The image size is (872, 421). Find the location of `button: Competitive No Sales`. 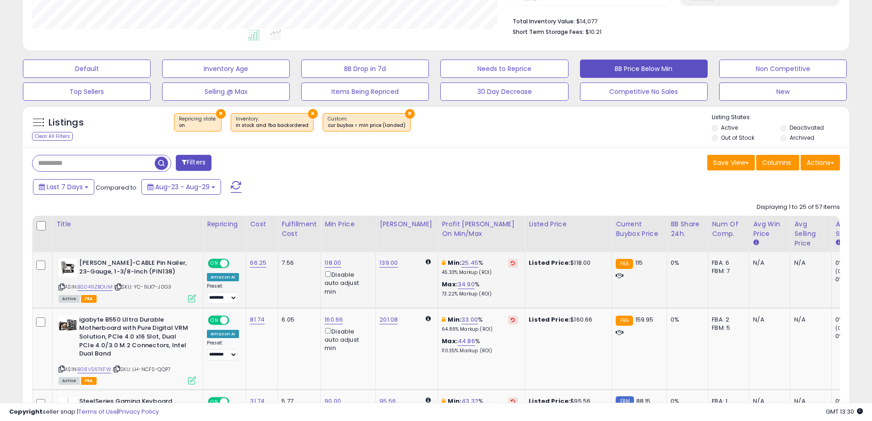

button: Competitive No Sales is located at coordinates (644, 92).